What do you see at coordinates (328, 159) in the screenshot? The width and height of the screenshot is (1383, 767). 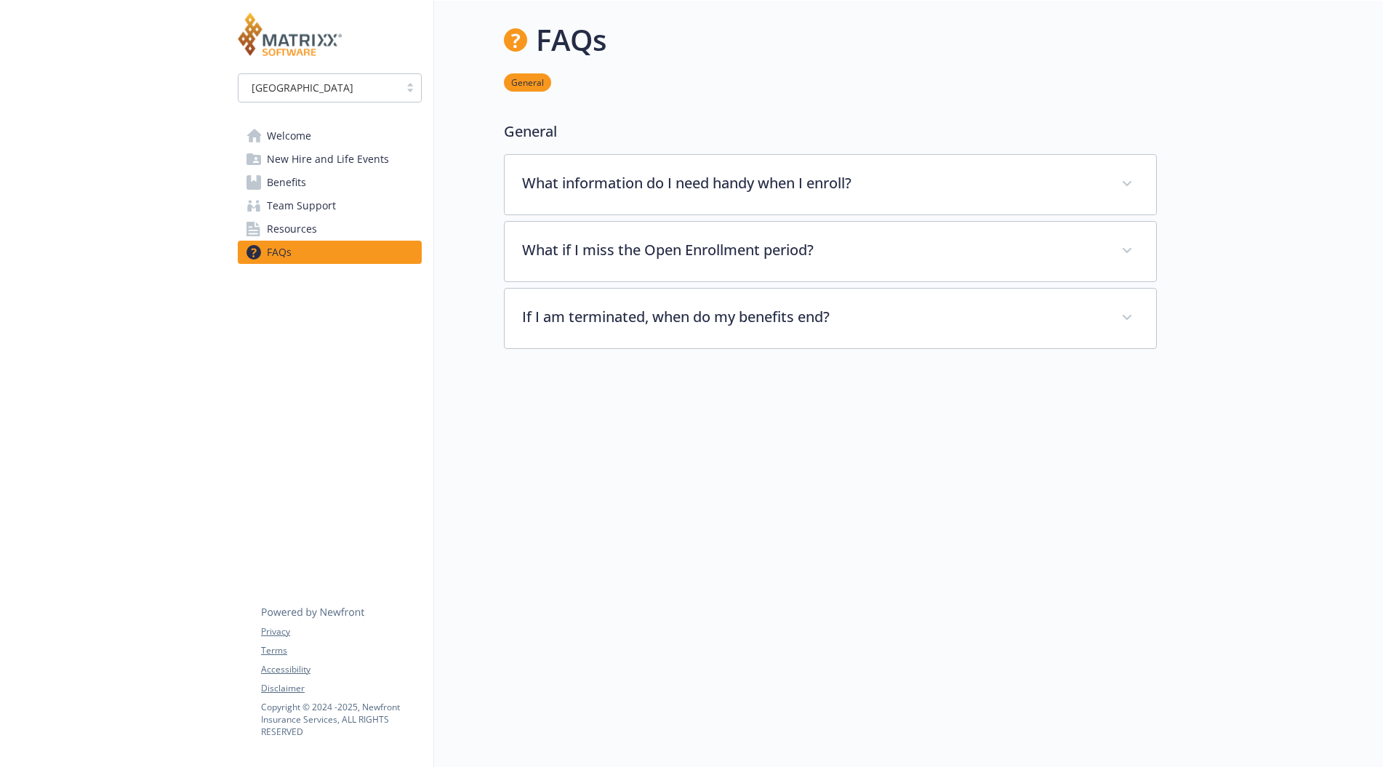 I see `span: New Hire and Life Events` at bounding box center [328, 159].